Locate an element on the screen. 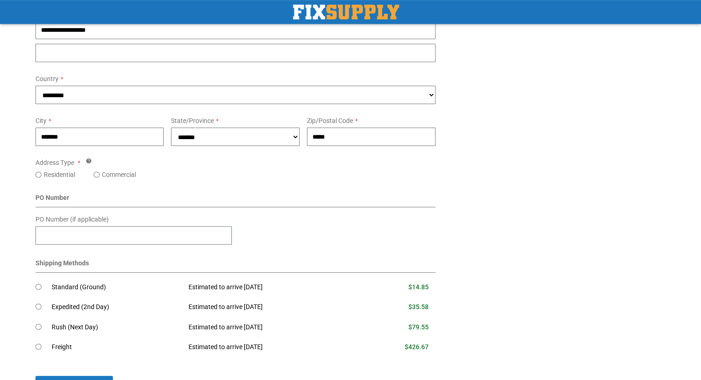  label: Commercial is located at coordinates (119, 175).